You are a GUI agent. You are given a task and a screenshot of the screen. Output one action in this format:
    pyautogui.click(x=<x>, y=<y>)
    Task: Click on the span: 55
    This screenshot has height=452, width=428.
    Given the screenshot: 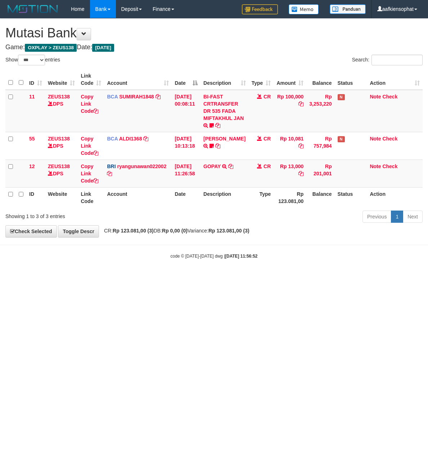 What is the action you would take?
    pyautogui.click(x=32, y=139)
    